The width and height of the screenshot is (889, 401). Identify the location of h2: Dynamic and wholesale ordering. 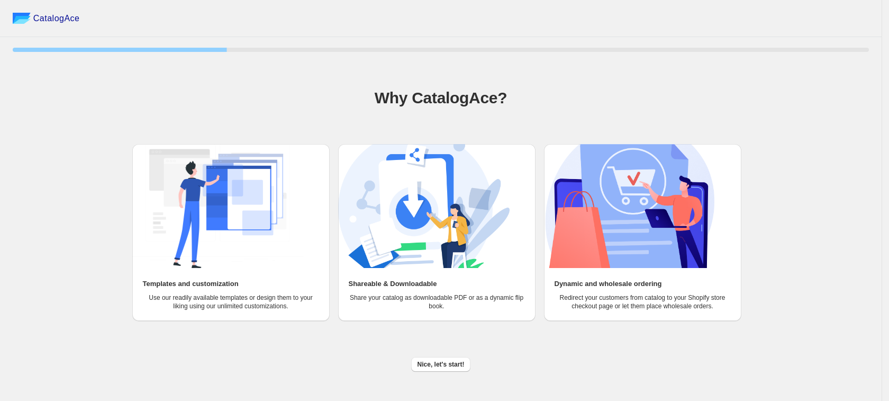
(608, 284).